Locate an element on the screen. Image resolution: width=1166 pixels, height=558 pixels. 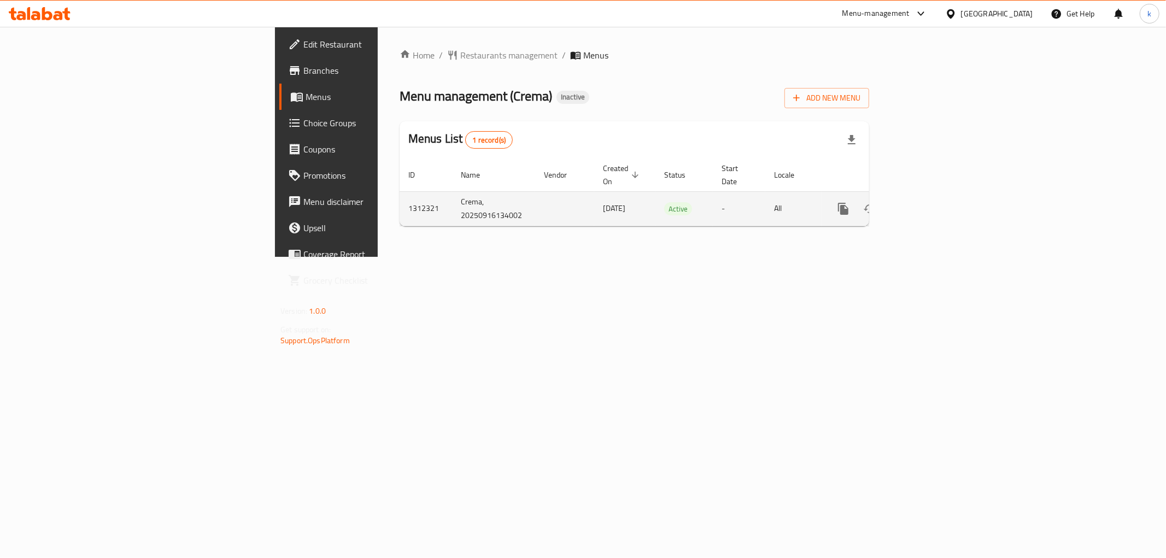
span: Status is located at coordinates (682, 175).